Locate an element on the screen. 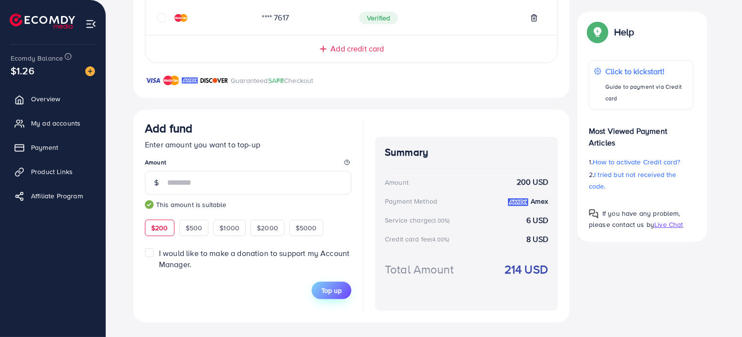 The width and height of the screenshot is (742, 337). span: I would like to make a donation to support my Account Manager. is located at coordinates (254, 258).